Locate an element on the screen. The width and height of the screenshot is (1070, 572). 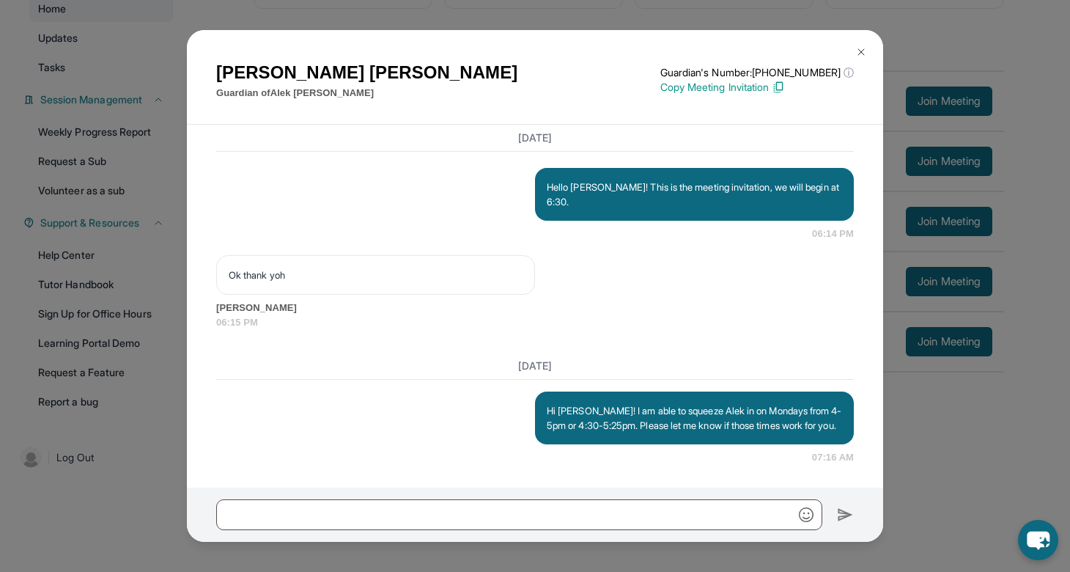
span: 06:14 PM is located at coordinates (832, 234).